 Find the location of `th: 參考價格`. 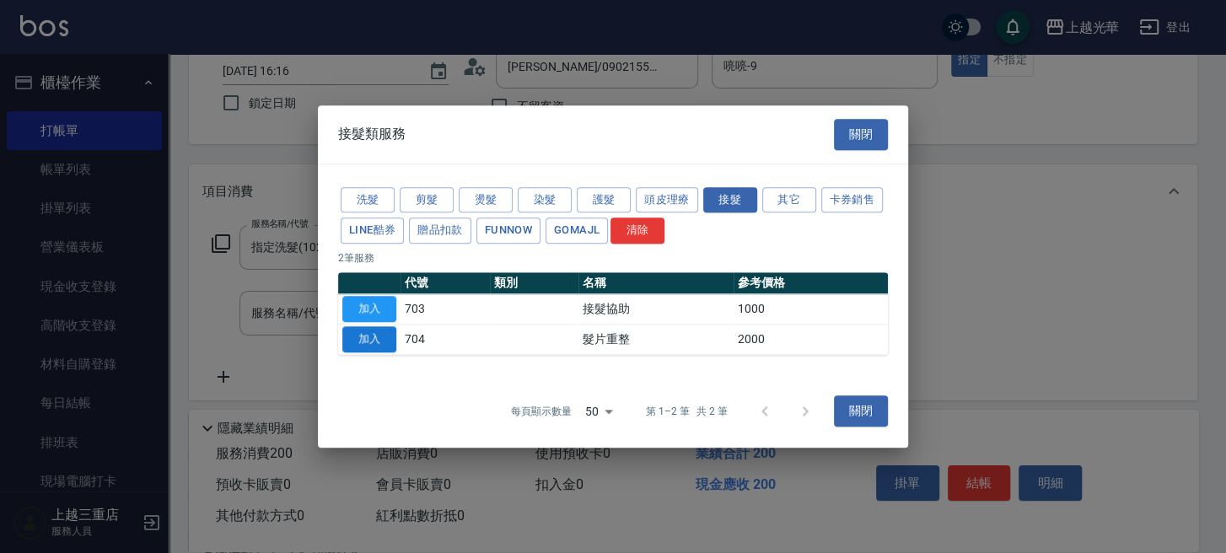

th: 參考價格 is located at coordinates (810, 283).